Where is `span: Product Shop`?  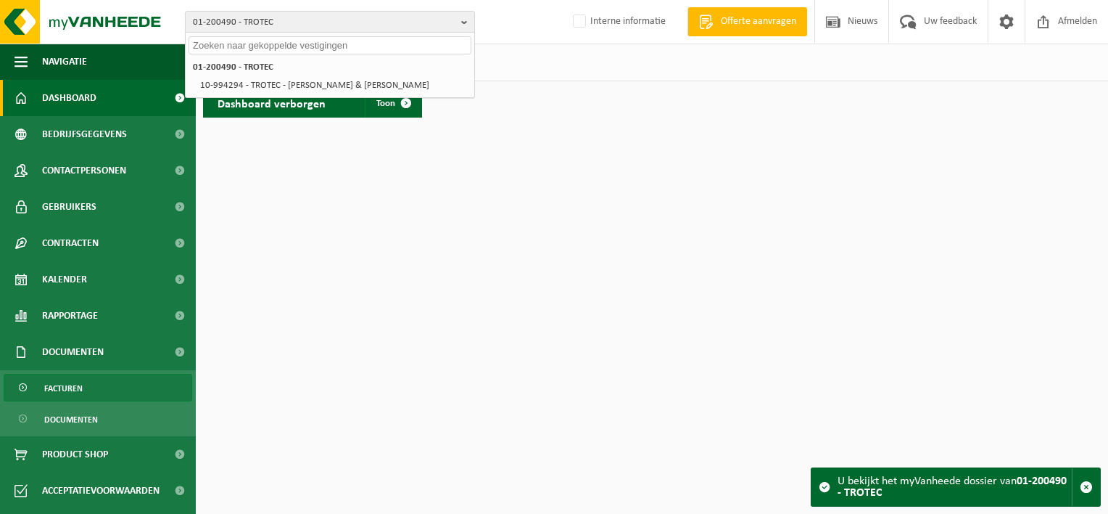 span: Product Shop is located at coordinates (75, 454).